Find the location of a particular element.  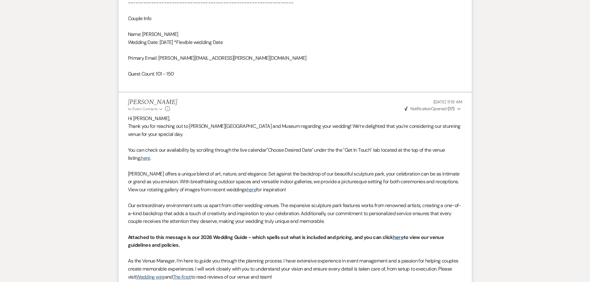

a: The Knot is located at coordinates (182, 277).